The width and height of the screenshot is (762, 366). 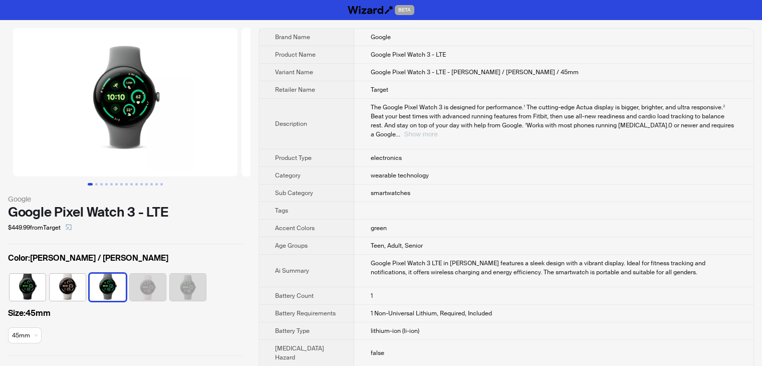 I want to click on span: Sub Category, so click(x=294, y=193).